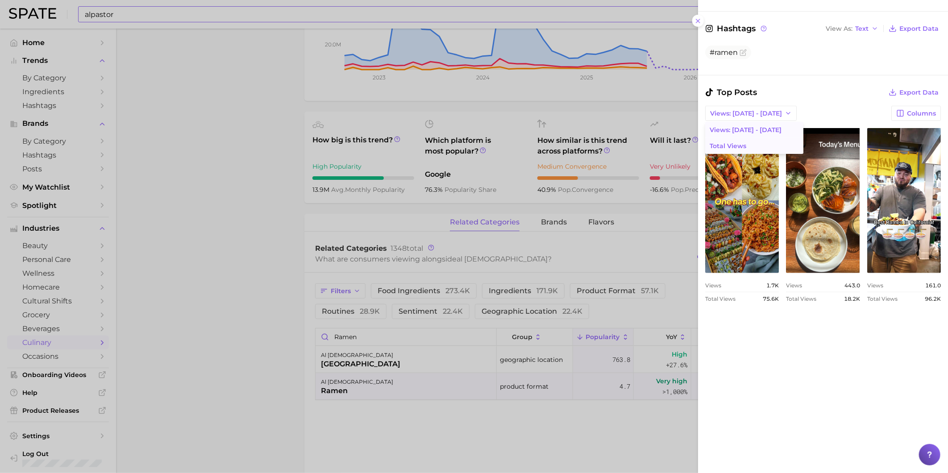 This screenshot has width=948, height=473. I want to click on span: Text, so click(862, 29).